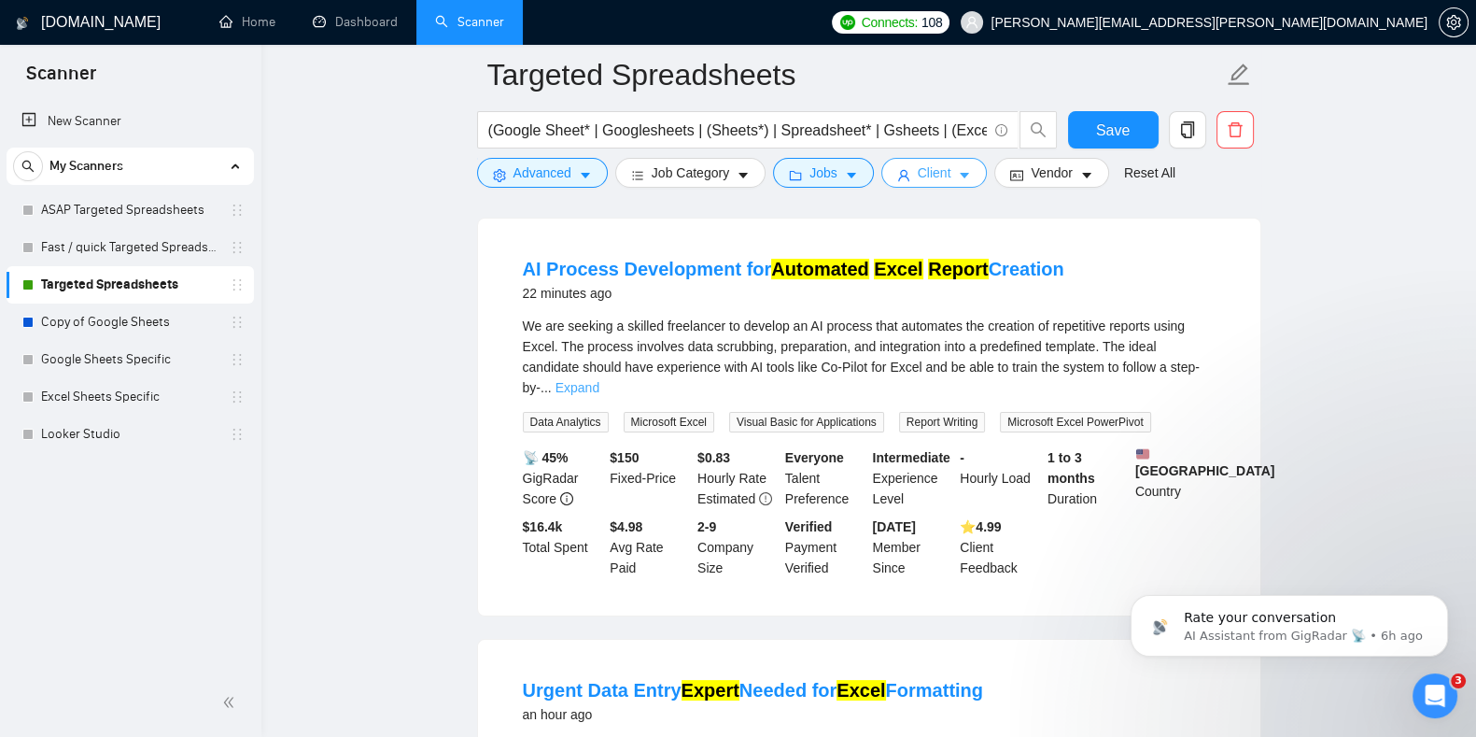 The height and width of the screenshot is (737, 1476). What do you see at coordinates (935, 173) in the screenshot?
I see `button: userClientcaret-down` at bounding box center [935, 173].